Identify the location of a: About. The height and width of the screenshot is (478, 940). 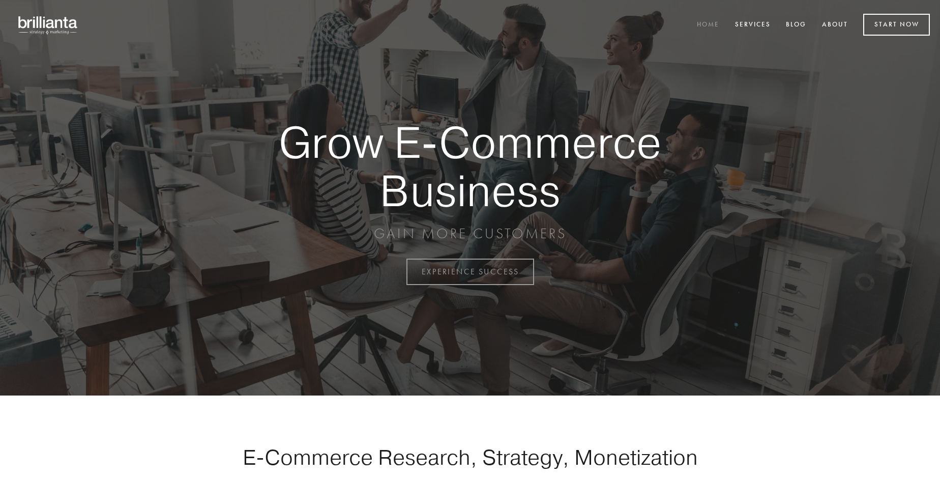
(835, 25).